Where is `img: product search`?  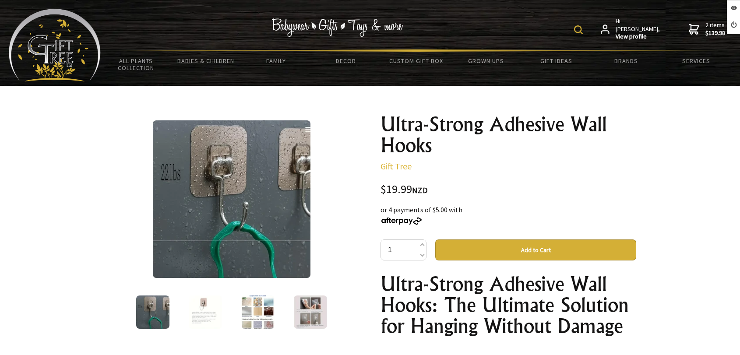
img: product search is located at coordinates (578, 30).